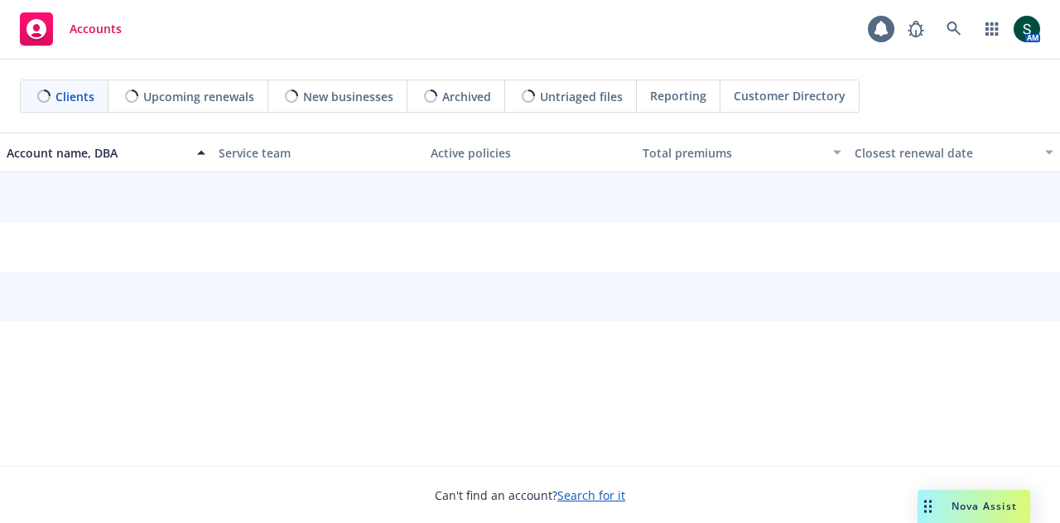 The image size is (1060, 523). What do you see at coordinates (992, 29) in the screenshot?
I see `a: Switch app` at bounding box center [992, 29].